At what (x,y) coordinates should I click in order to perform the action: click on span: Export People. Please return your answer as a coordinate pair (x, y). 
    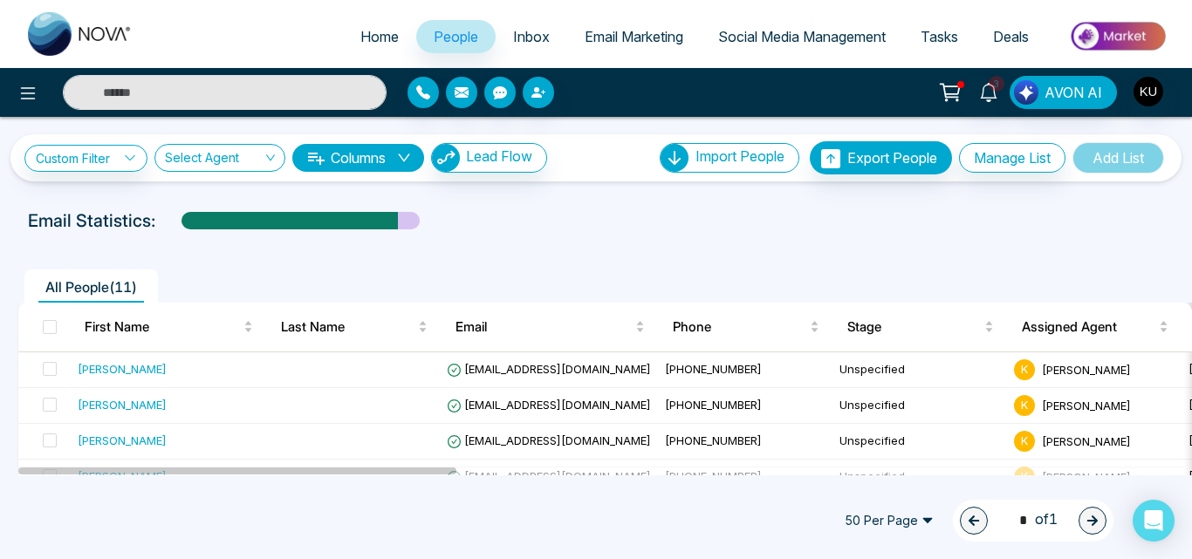
    Looking at the image, I should click on (892, 158).